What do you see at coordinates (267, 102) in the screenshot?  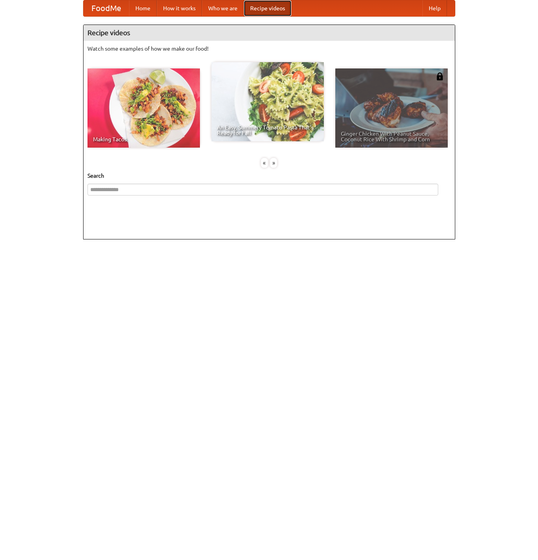 I see `a: An Easy, Summery Tomato Pasta That's Ready for Fall` at bounding box center [267, 102].